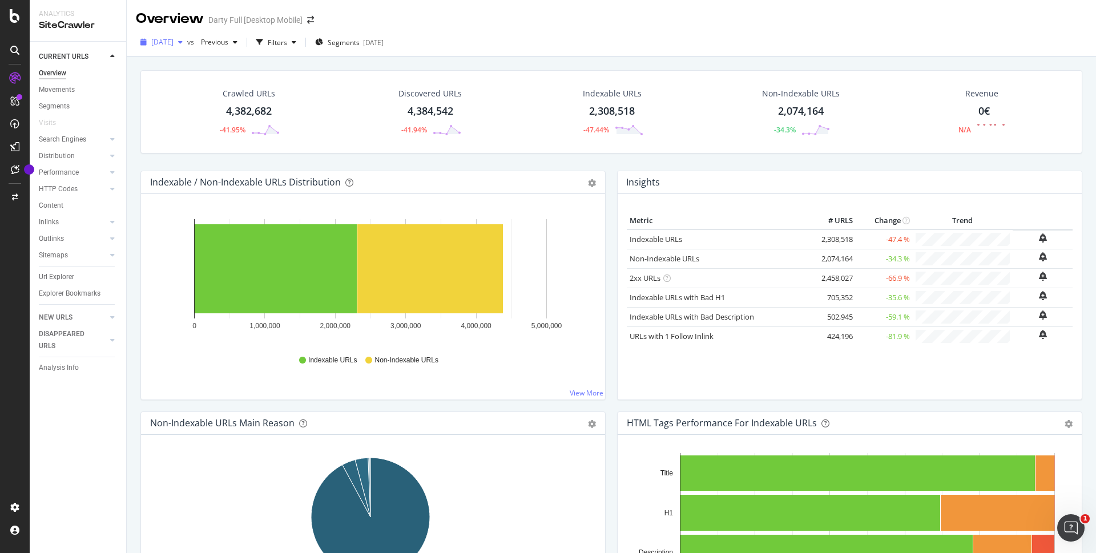 The height and width of the screenshot is (553, 1096). I want to click on th: Trend, so click(962, 221).